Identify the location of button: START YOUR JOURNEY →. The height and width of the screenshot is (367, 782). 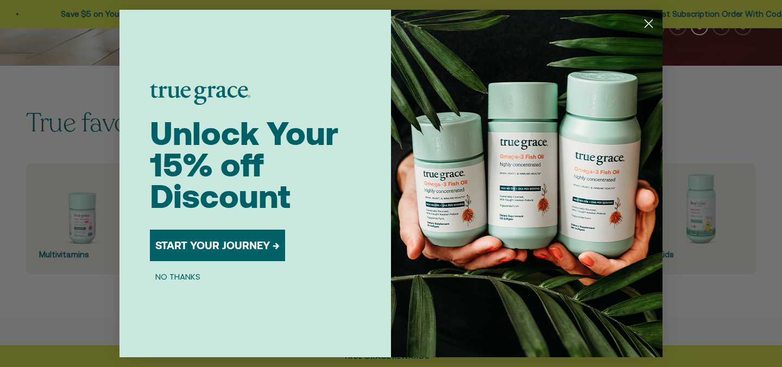
(217, 245).